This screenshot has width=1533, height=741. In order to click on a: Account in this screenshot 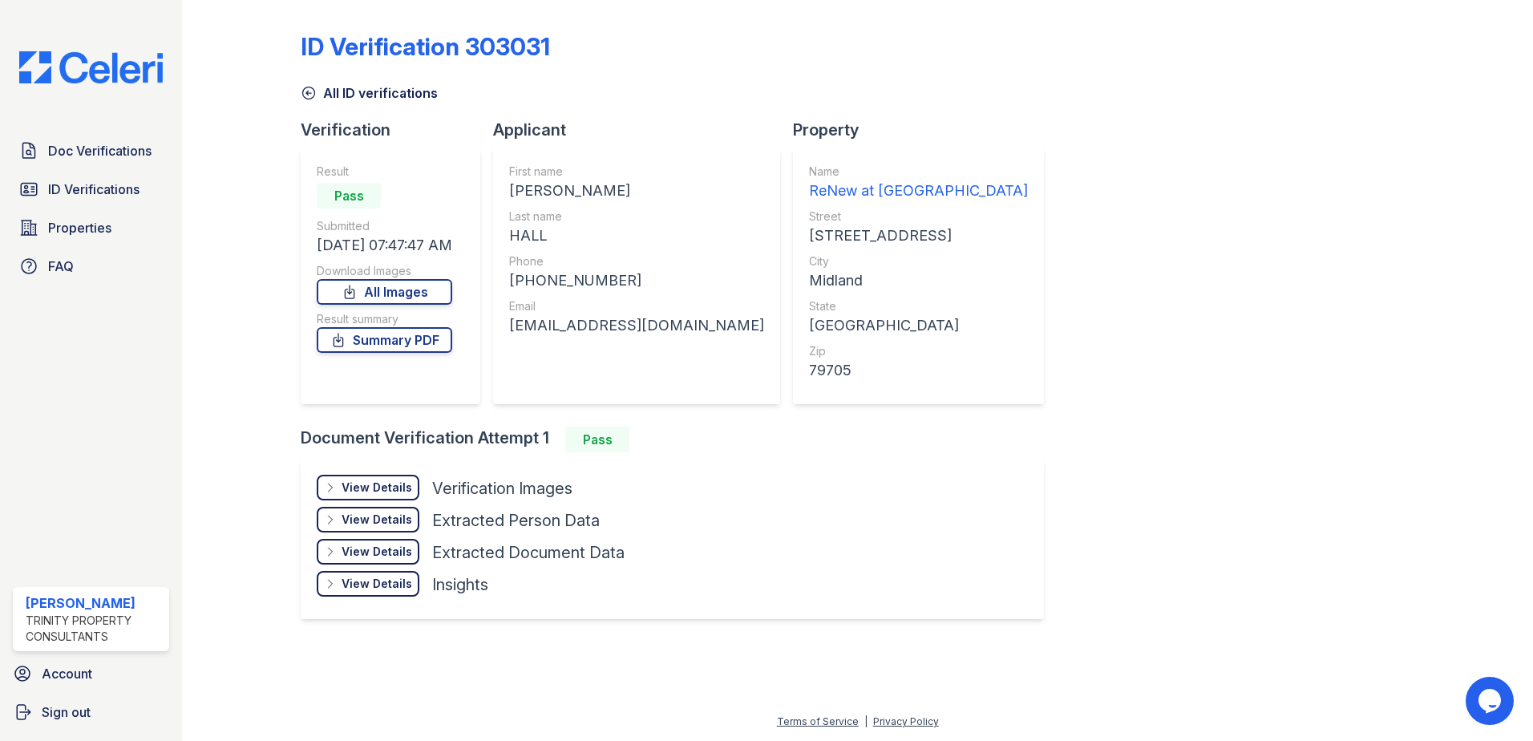, I will do `click(91, 673)`.